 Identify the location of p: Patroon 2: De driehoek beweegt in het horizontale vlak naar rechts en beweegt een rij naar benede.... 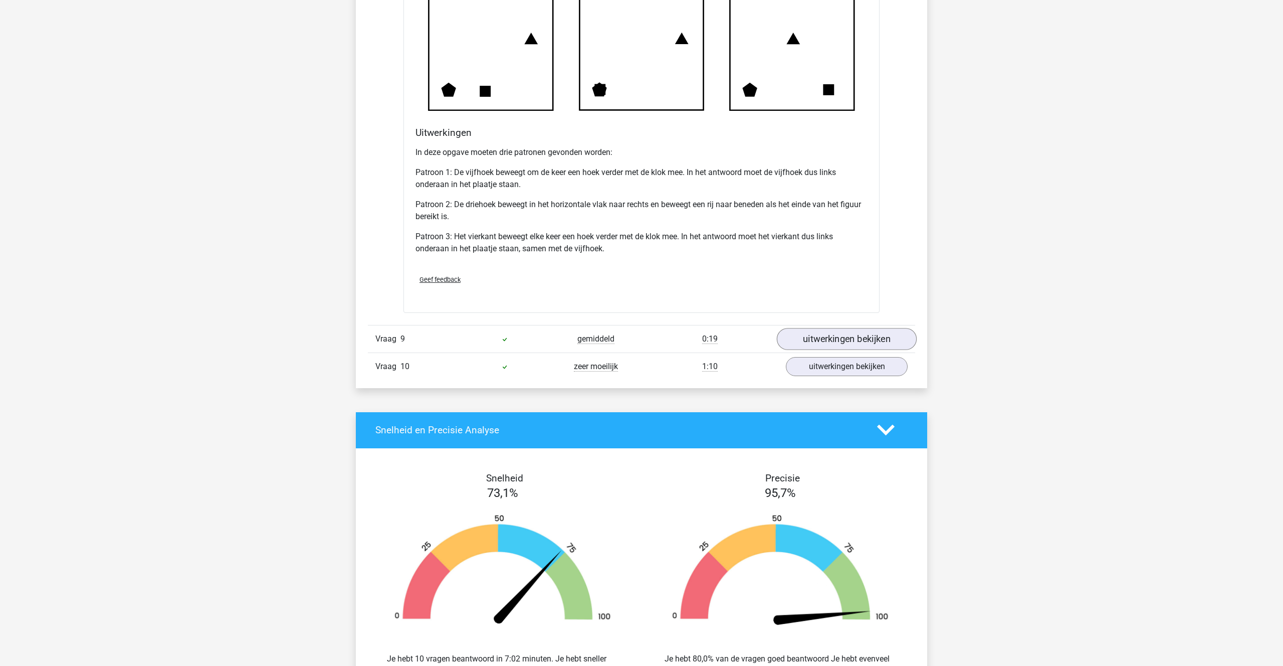
(642, 211).